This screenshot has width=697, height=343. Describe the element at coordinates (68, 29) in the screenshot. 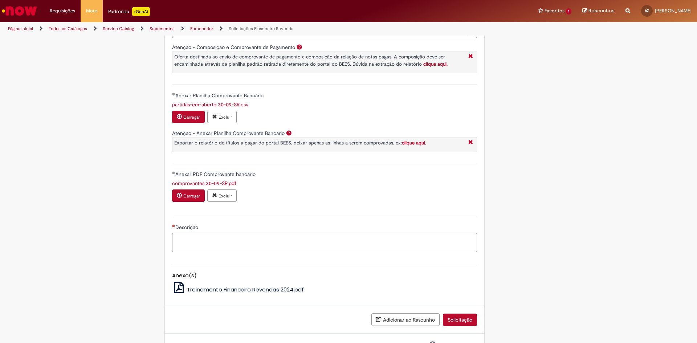

I see `a: Todos os Catálogos` at that location.